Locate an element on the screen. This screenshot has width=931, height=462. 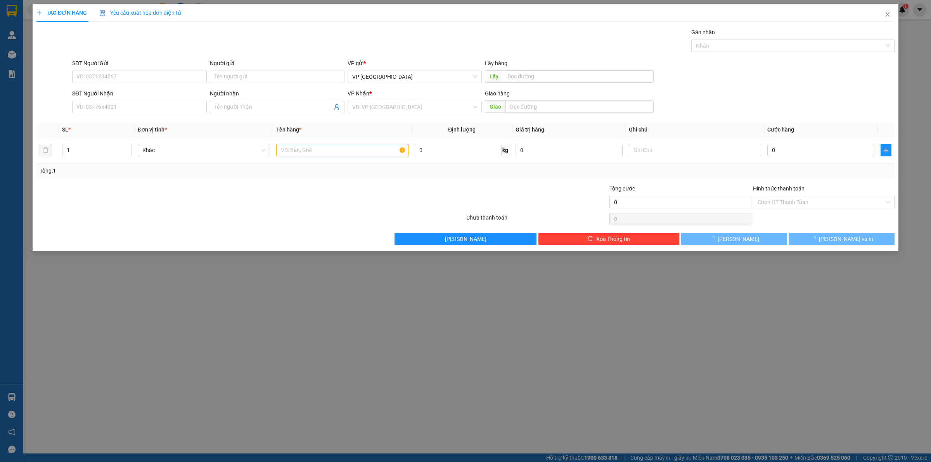
span: VP Nhận is located at coordinates (358, 93).